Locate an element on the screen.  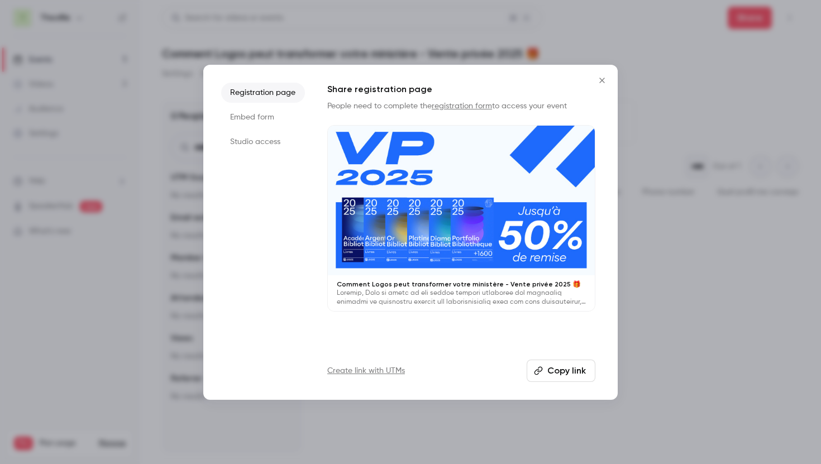
li: Embed form is located at coordinates (263, 117).